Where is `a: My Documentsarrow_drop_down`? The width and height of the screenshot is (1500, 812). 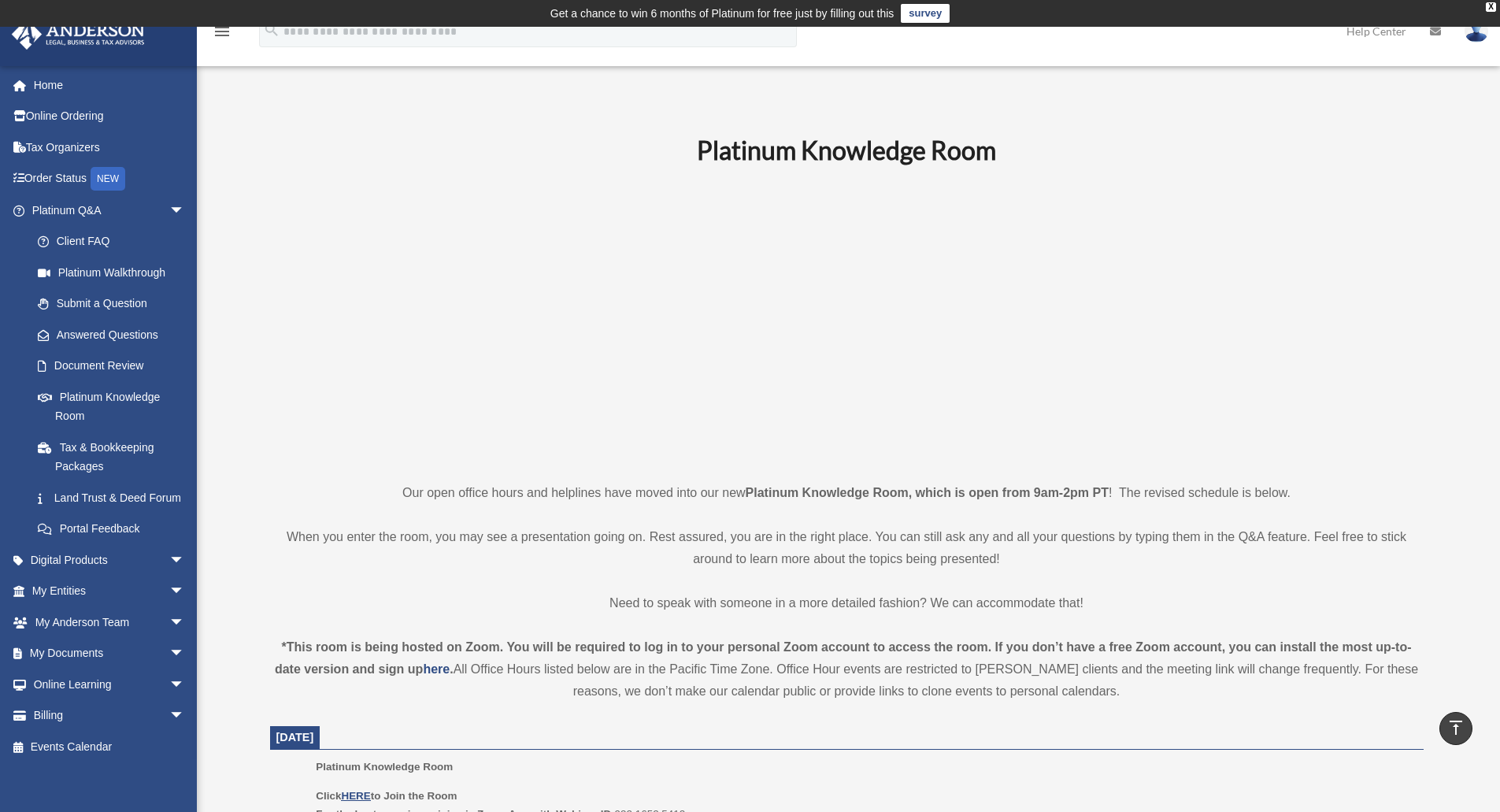 a: My Documentsarrow_drop_down is located at coordinates (109, 654).